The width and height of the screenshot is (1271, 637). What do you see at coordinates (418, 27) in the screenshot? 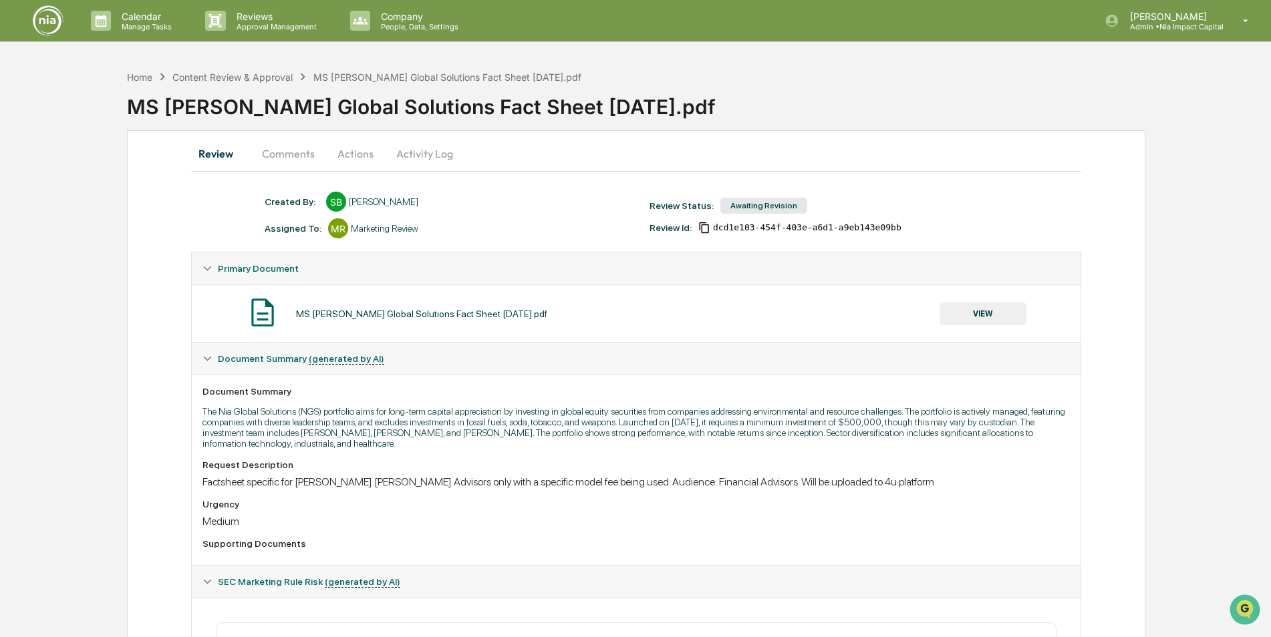
I see `p: People, Data, Settings` at bounding box center [418, 27].